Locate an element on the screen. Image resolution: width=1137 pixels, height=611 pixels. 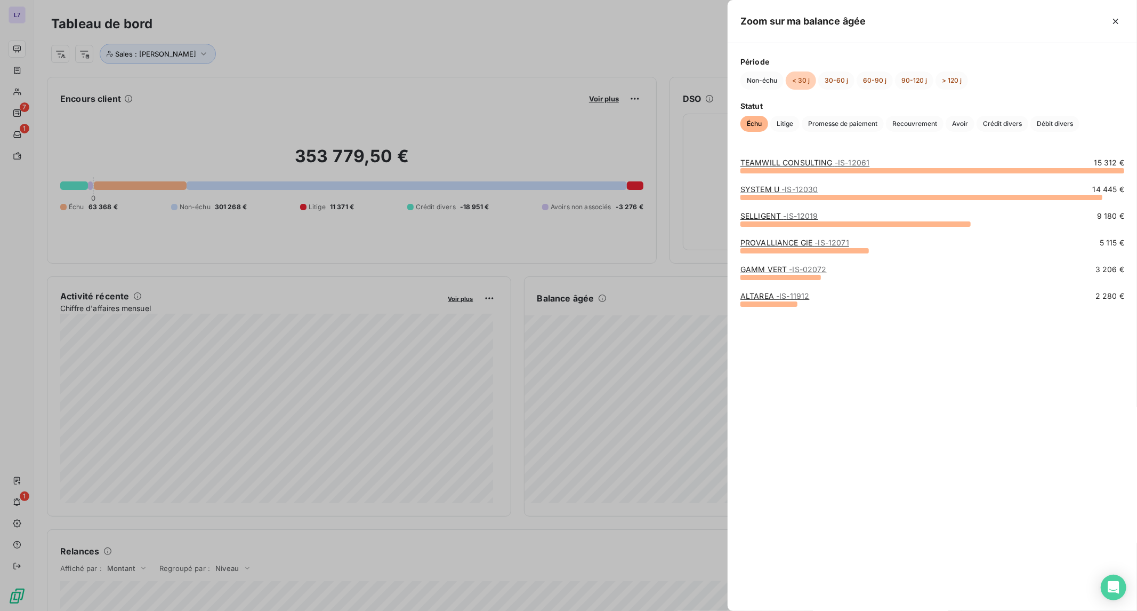
button: Promesse de paiement is located at coordinates (843, 124).